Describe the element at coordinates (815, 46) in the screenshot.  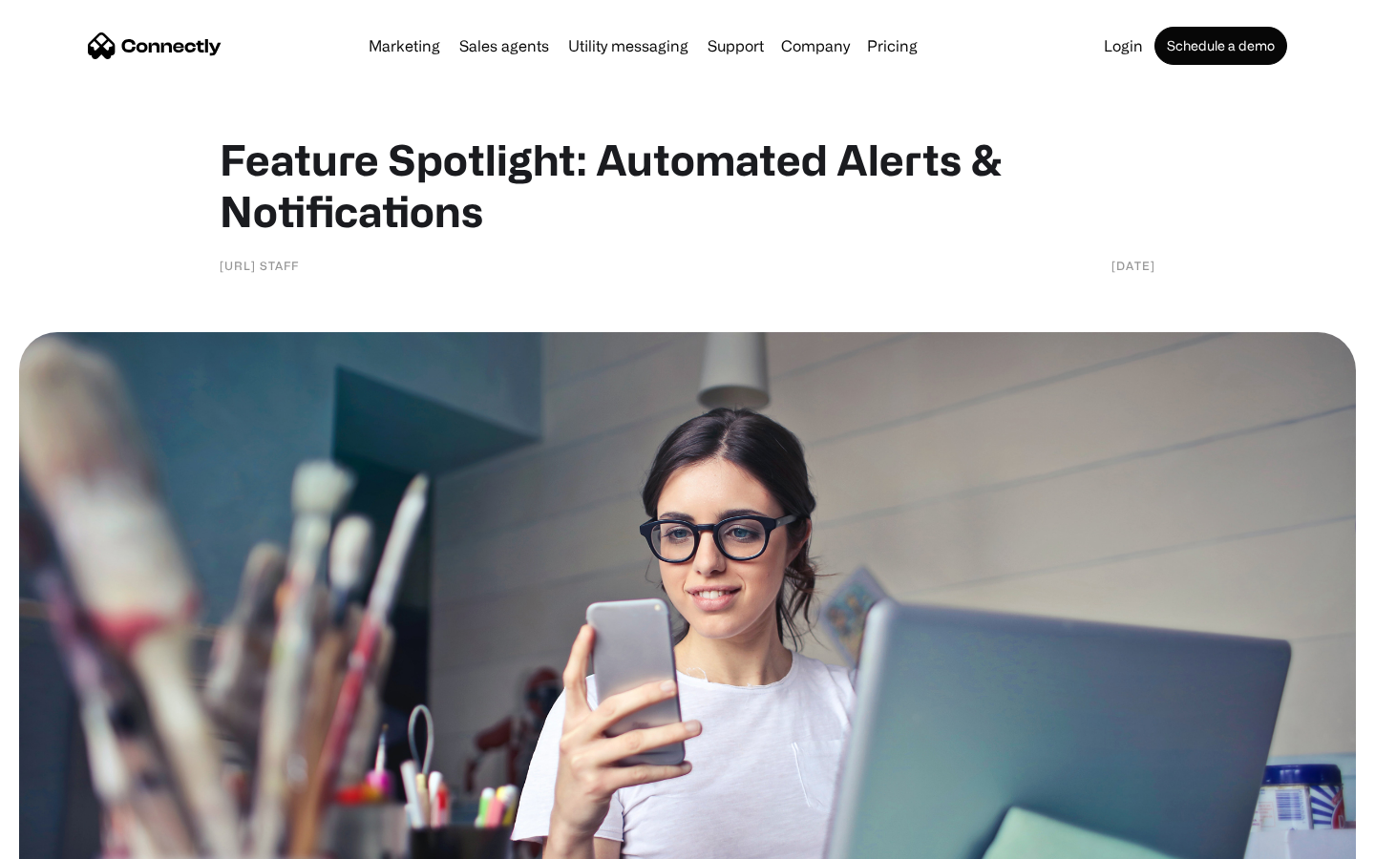
I see `div: Company` at that location.